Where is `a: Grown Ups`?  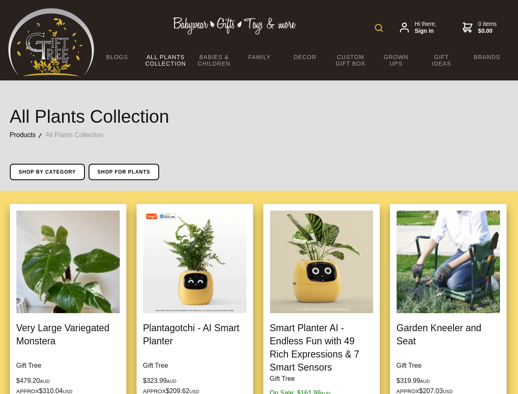 a: Grown Ups is located at coordinates (396, 60).